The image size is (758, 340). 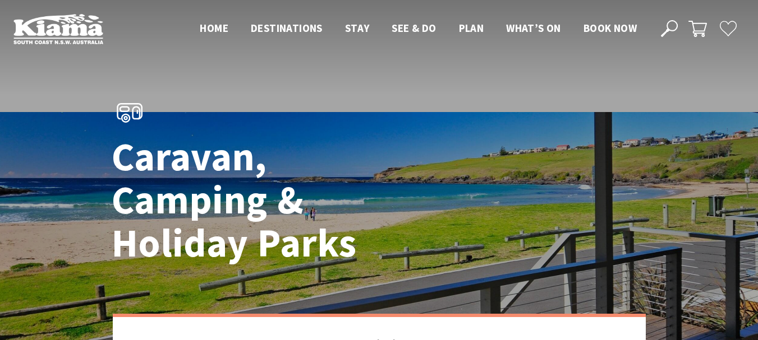 I want to click on span: Plan, so click(x=471, y=28).